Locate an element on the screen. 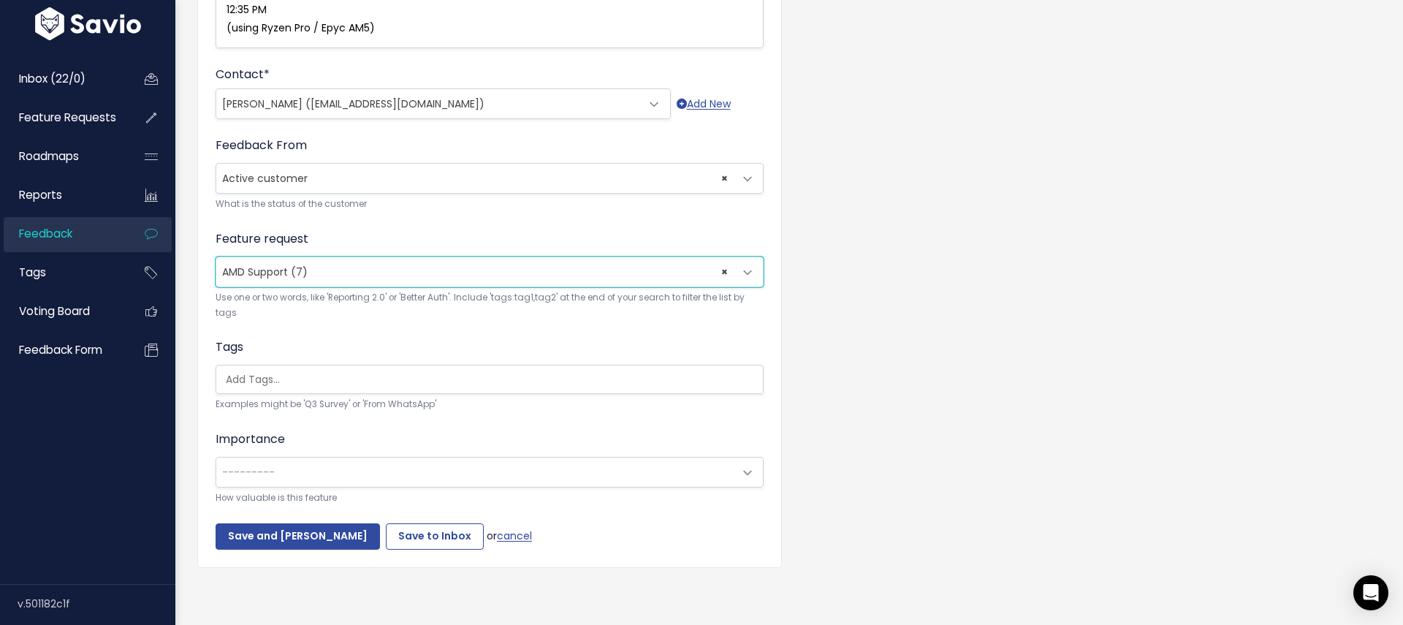 This screenshot has width=1403, height=625. span: AMD Support (7) is located at coordinates (265, 272).